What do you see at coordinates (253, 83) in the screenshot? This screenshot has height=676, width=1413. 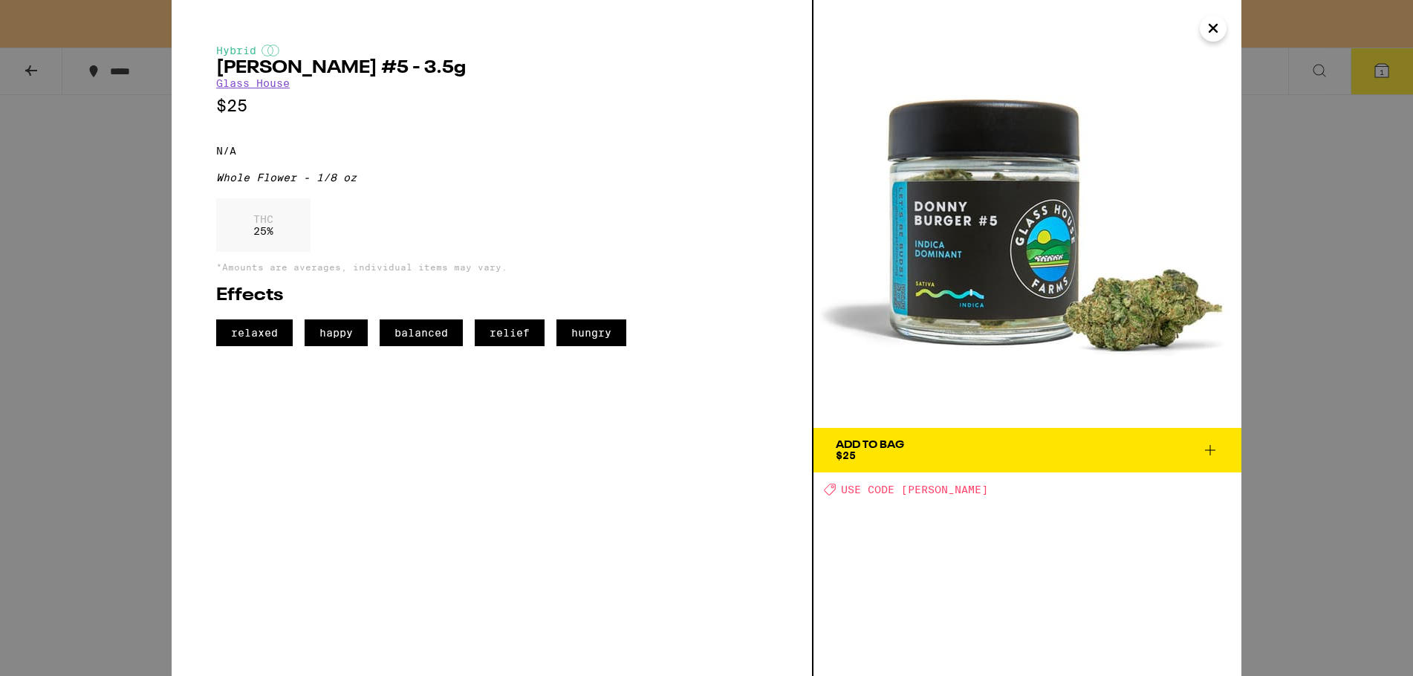 I see `a: Glass House` at bounding box center [253, 83].